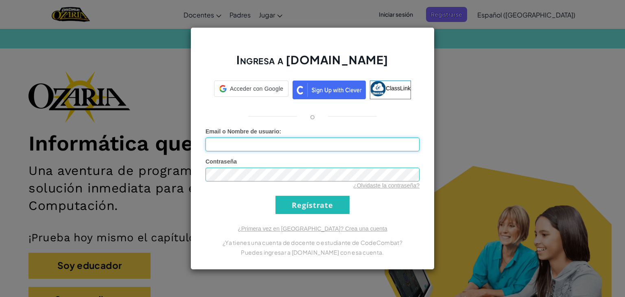  I want to click on p: o, so click(312, 116).